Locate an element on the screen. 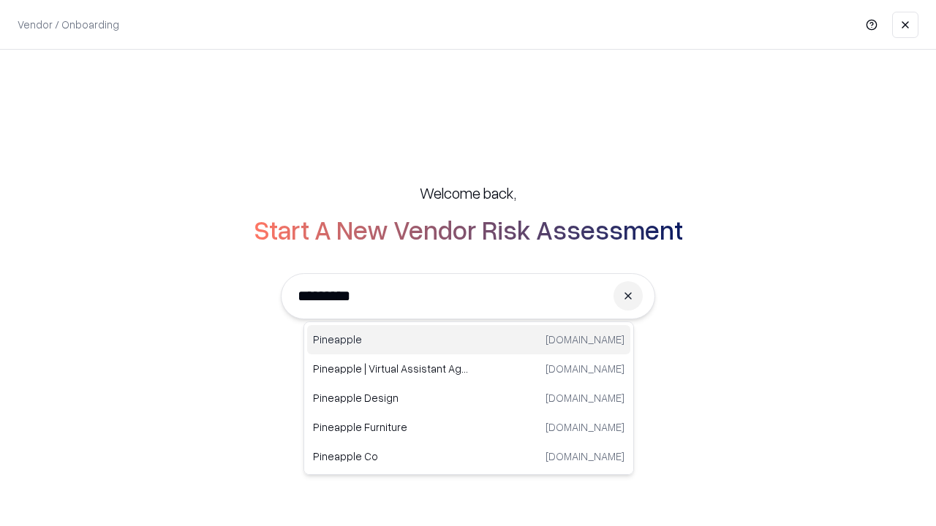 The height and width of the screenshot is (526, 936). p: Pineapple Furniture is located at coordinates (390, 427).